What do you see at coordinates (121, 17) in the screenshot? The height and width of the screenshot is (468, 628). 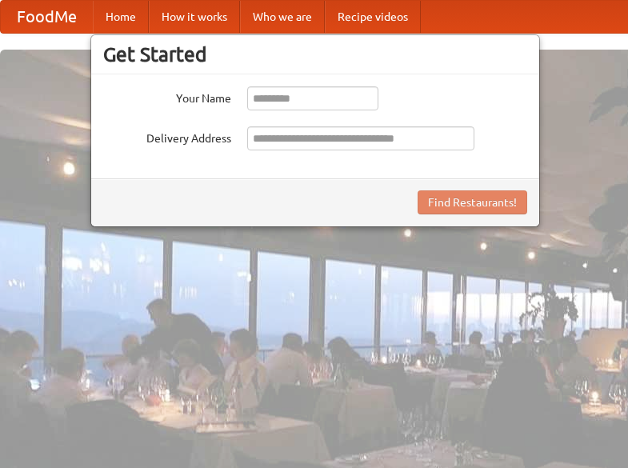 I see `a: Home` at bounding box center [121, 17].